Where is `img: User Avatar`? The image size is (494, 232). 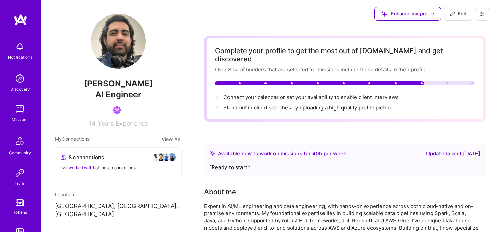
img: User Avatar is located at coordinates (118, 41).